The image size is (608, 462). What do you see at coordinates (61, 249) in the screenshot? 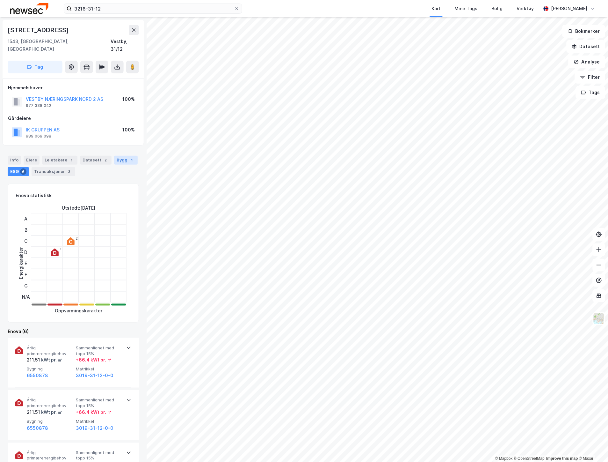
I see `div: 4` at bounding box center [61, 249].